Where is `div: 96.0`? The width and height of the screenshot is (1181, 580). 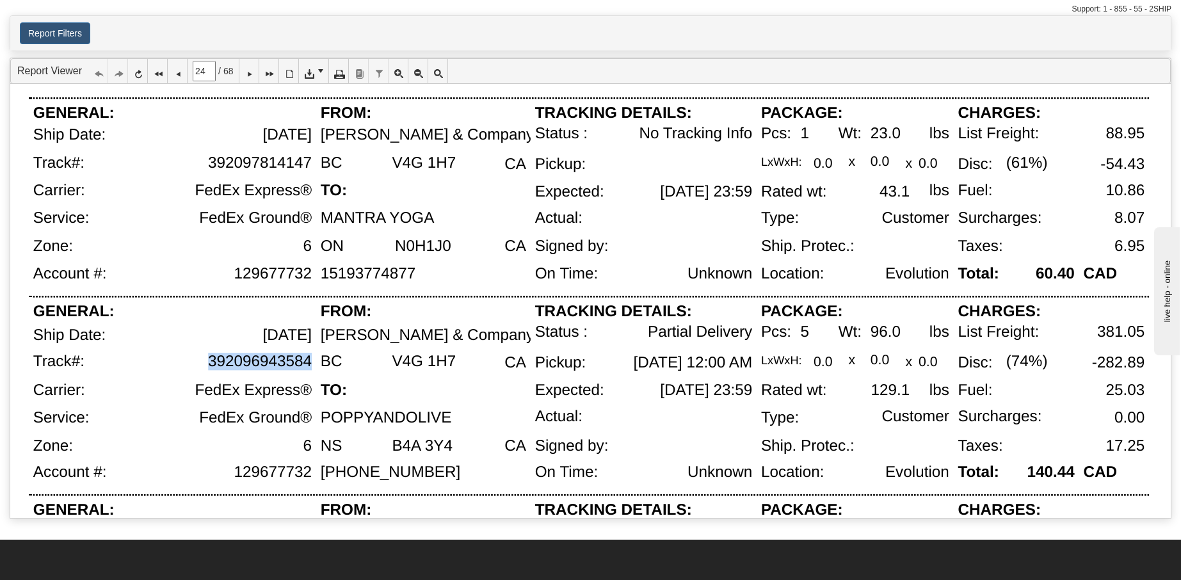
div: 96.0 is located at coordinates (885, 332).